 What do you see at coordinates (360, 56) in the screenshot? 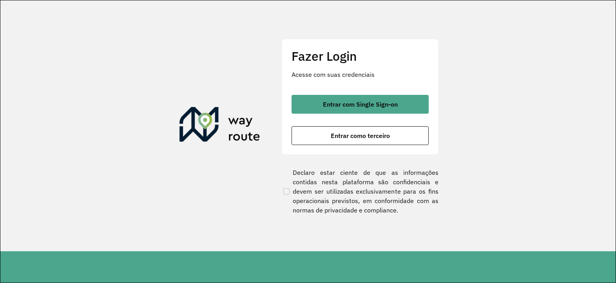
I see `h2: Fazer Login` at bounding box center [360, 56].